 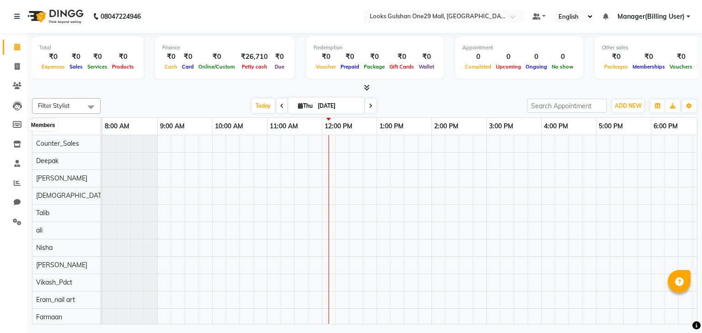 I want to click on div: ₹26,710, so click(x=254, y=57).